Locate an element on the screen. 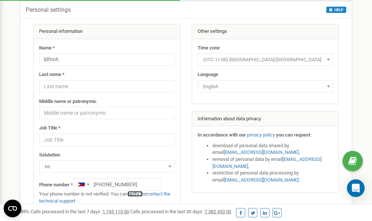 This screenshot has width=372, height=221. a: verify it is located at coordinates (135, 193).